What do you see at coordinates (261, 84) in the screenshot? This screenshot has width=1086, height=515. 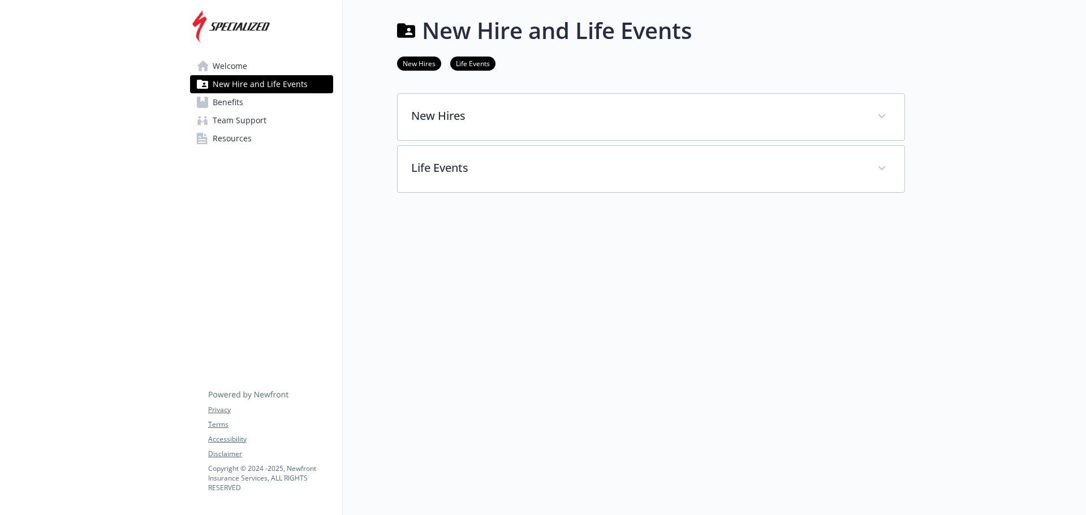 I see `a: New Hire and Life Events` at bounding box center [261, 84].